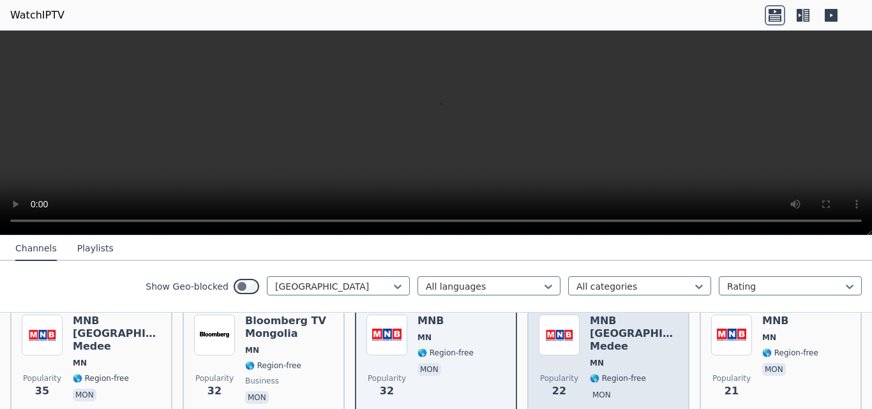 This screenshot has width=872, height=409. I want to click on button: Channels, so click(36, 249).